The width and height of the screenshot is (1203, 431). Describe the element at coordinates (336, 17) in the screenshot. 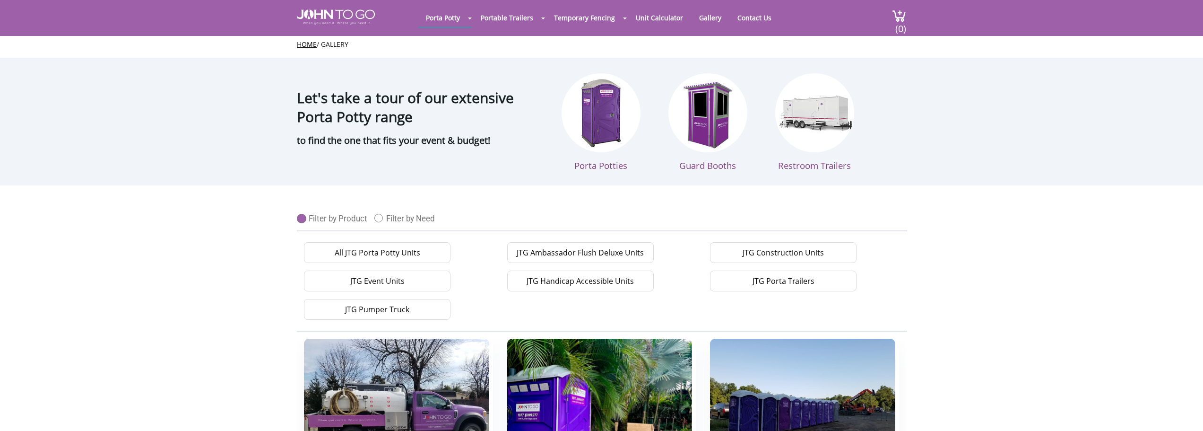

I see `img: JOHN to go` at that location.